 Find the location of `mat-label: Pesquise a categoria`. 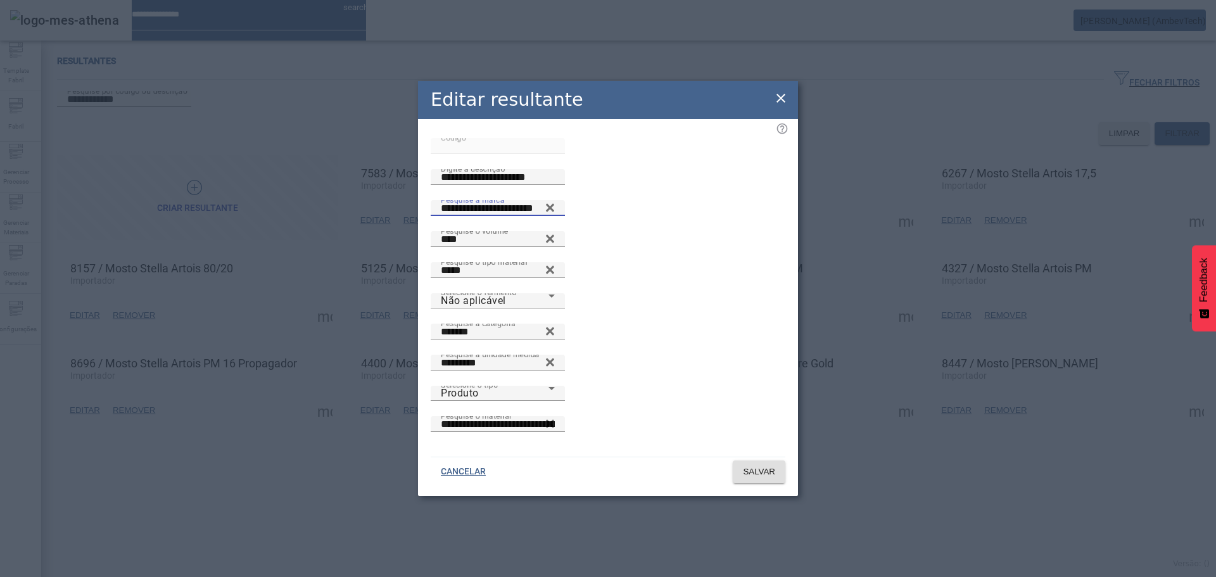

mat-label: Pesquise a categoria is located at coordinates (478, 323).